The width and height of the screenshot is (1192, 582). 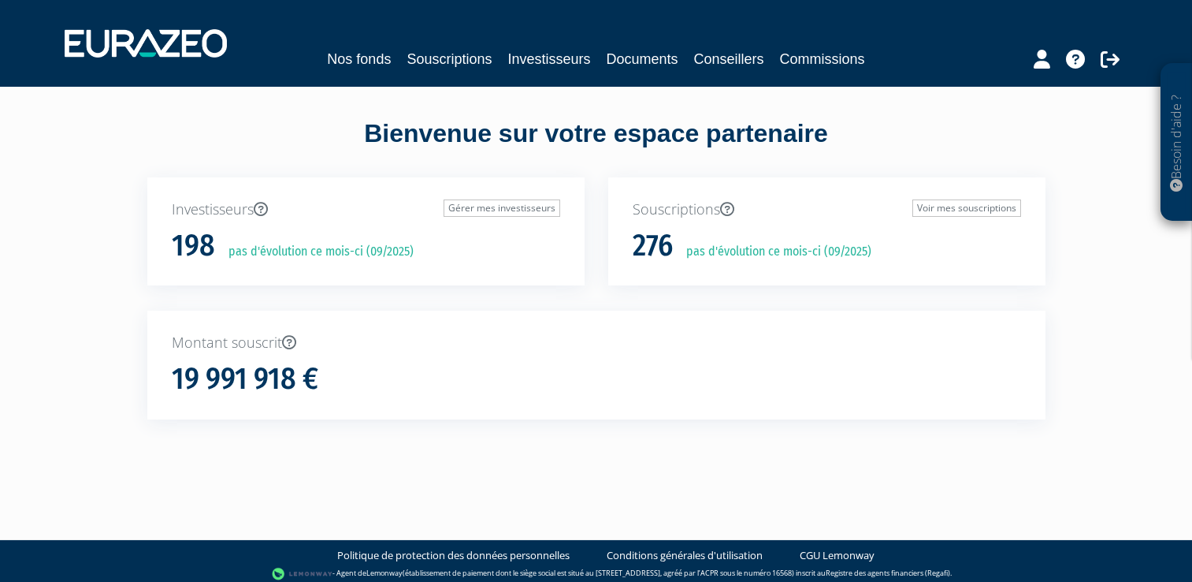 I want to click on img: 1732889491-logotype_eurazeo_blanc_rvb.png, so click(x=146, y=43).